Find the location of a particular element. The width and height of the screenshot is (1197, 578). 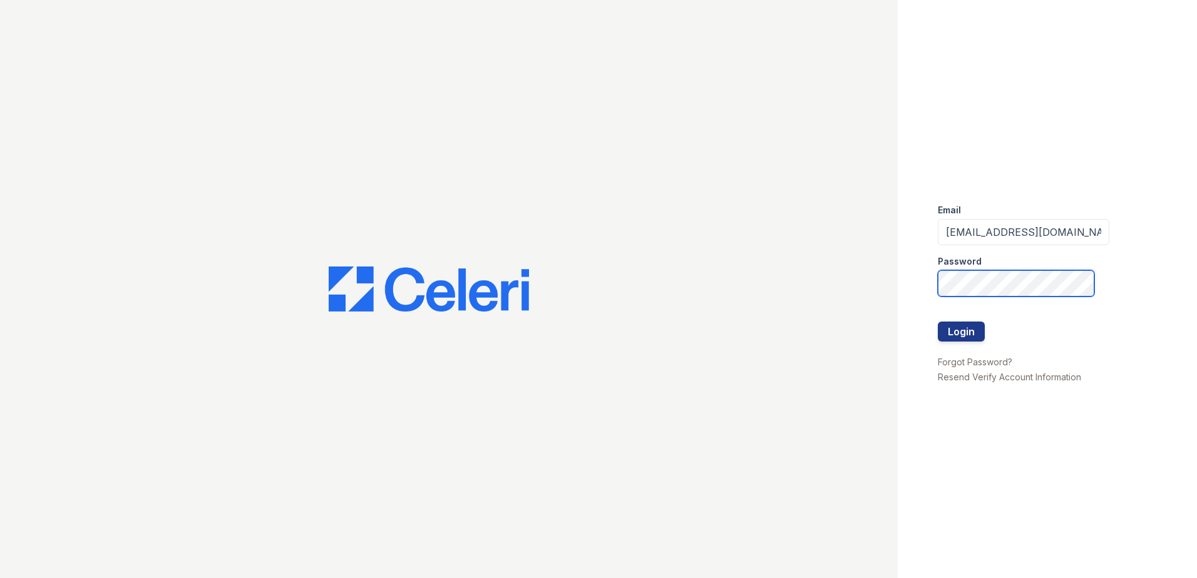

button: Login is located at coordinates (961, 332).